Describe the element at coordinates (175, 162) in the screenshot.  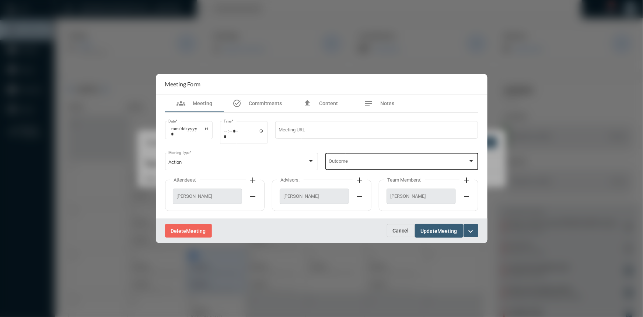
I see `span: Action` at that location.